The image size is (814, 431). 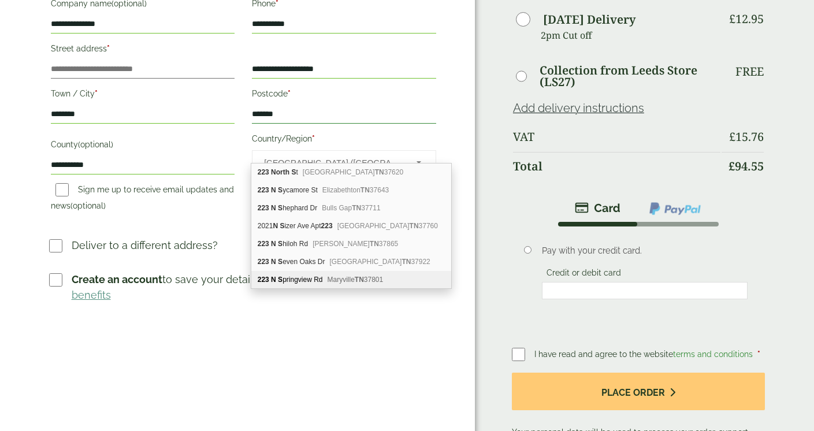 What do you see at coordinates (143, 146) in the screenshot?
I see `label: County` at bounding box center [143, 146].